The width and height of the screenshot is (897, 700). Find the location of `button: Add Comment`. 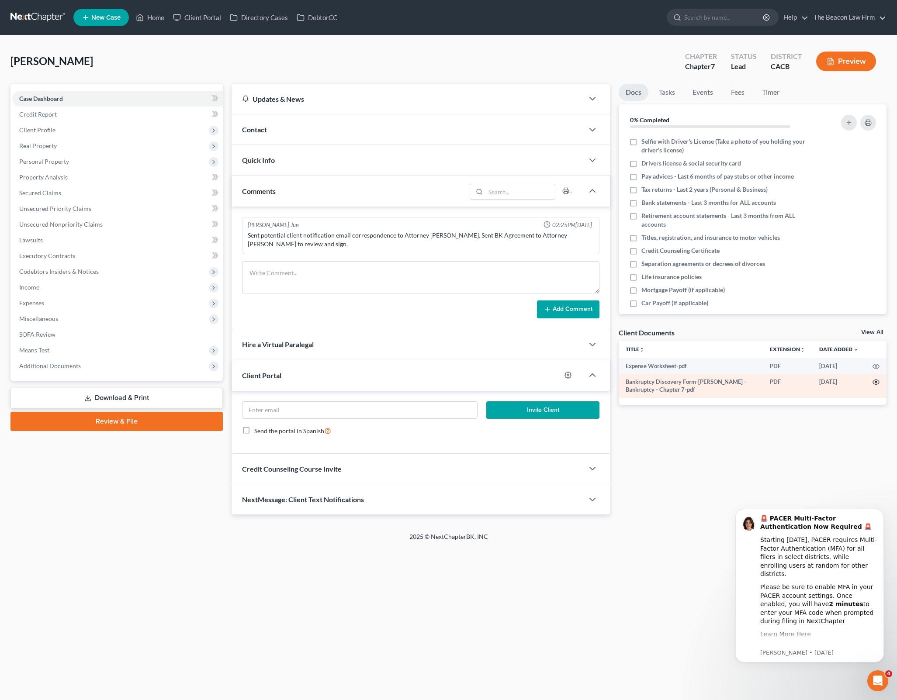

button: Add Comment is located at coordinates (568, 310).